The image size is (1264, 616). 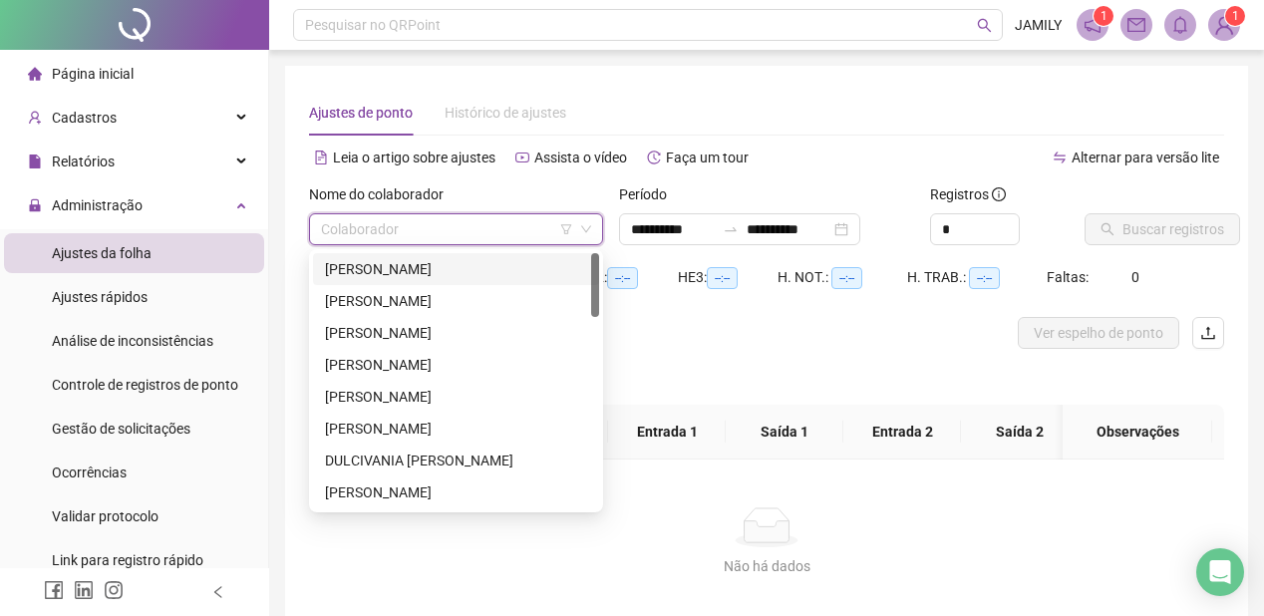 What do you see at coordinates (456, 365) in the screenshot?
I see `div: CAROLINA DE OLIVEIRA SANTOS SILVA FIGUEIREDO` at bounding box center [456, 365].